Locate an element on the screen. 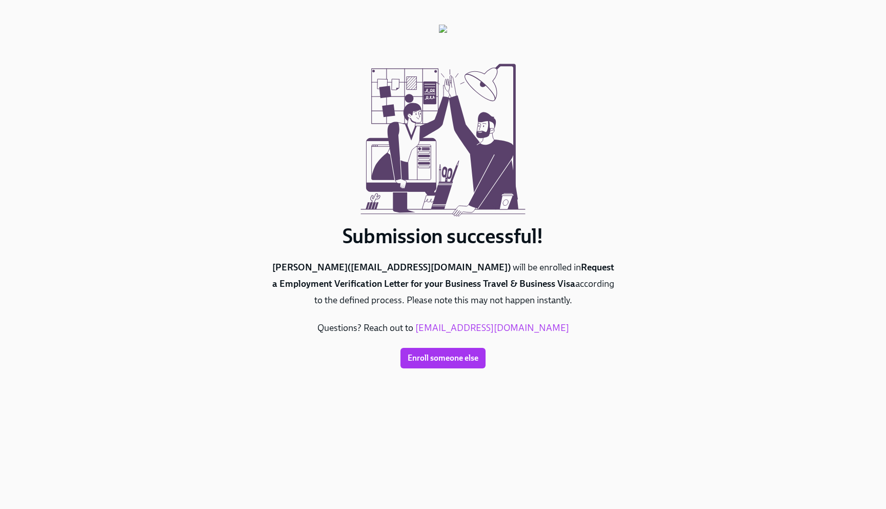 Image resolution: width=886 pixels, height=509 pixels. h1: Submission successful! is located at coordinates (443, 236).